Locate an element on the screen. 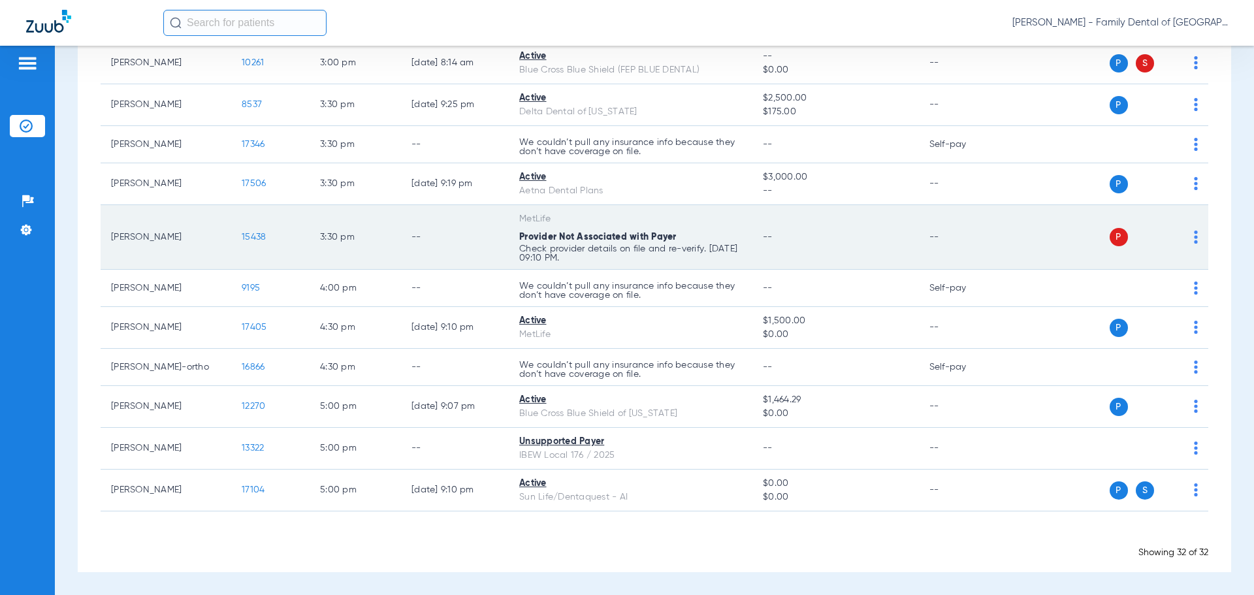 The height and width of the screenshot is (595, 1254). img: hamburger-icon is located at coordinates (27, 63).